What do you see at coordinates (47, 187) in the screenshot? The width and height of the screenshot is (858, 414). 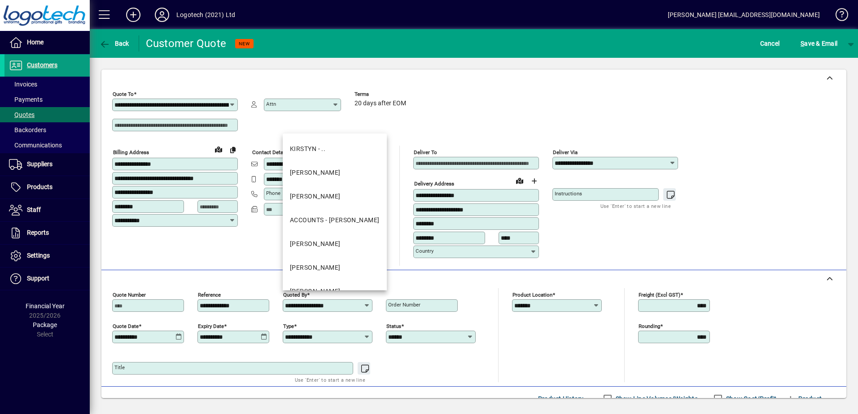 I see `a: Products` at bounding box center [47, 187].